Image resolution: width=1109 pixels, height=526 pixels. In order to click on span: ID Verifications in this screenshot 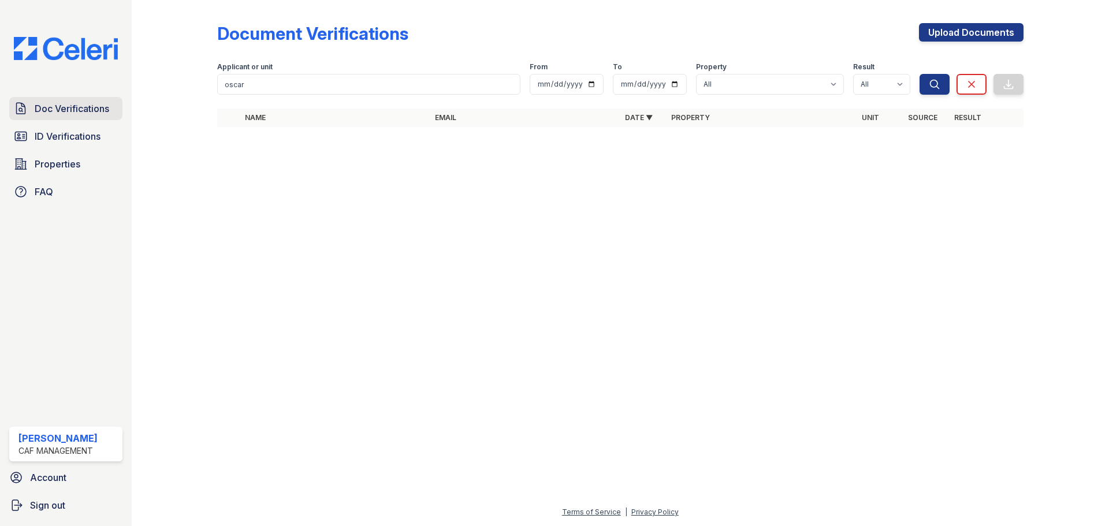, I will do `click(68, 136)`.